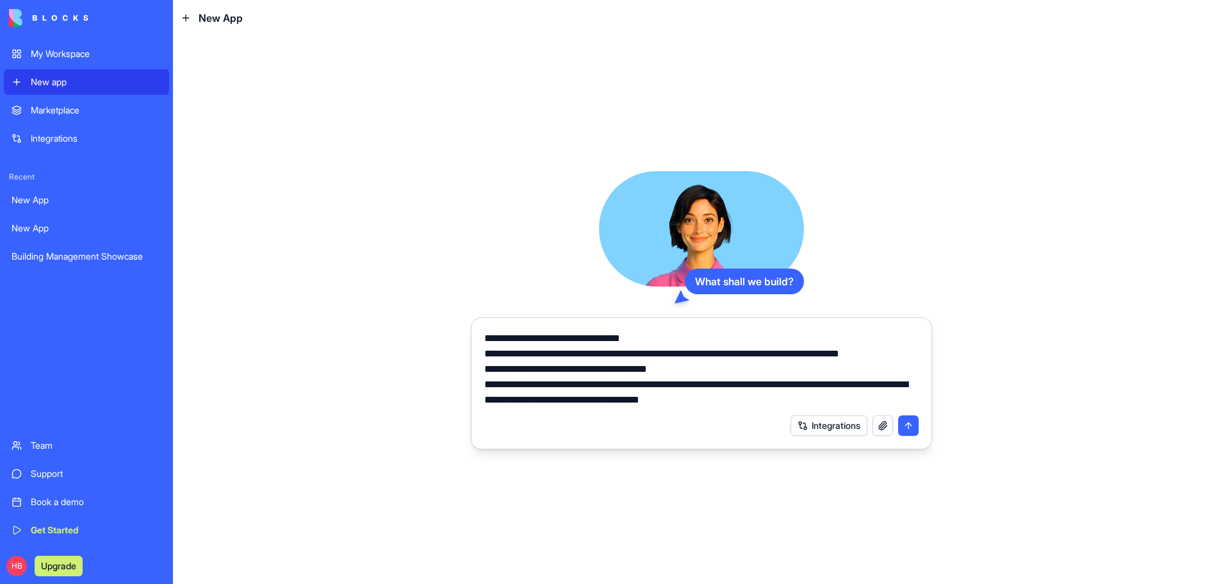 Image resolution: width=1230 pixels, height=584 pixels. Describe the element at coordinates (86, 256) in the screenshot. I see `div: Building Management Showcase` at that location.